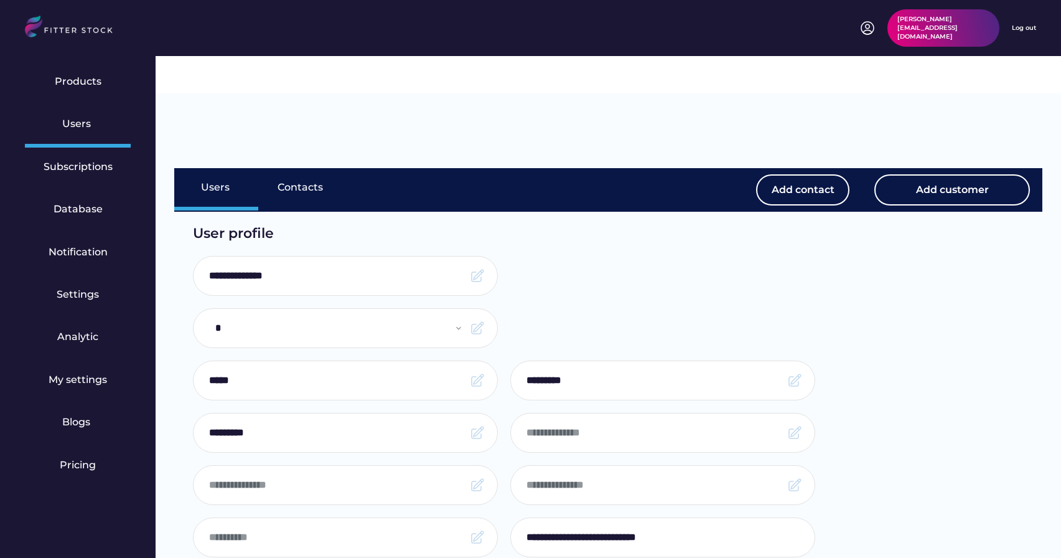 This screenshot has width=1061, height=558. What do you see at coordinates (803, 190) in the screenshot?
I see `button: Add contact` at bounding box center [803, 190].